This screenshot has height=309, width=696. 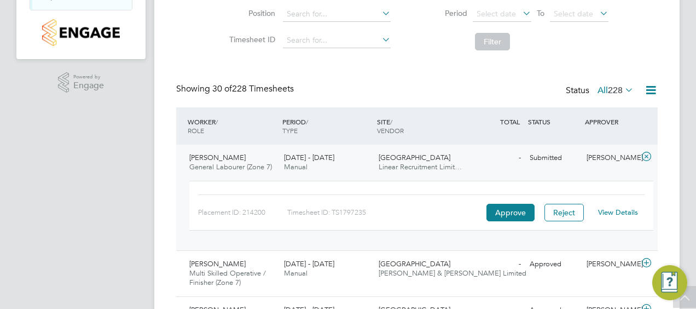 What do you see at coordinates (670, 282) in the screenshot?
I see `button: Engage Resource Center` at bounding box center [670, 282].